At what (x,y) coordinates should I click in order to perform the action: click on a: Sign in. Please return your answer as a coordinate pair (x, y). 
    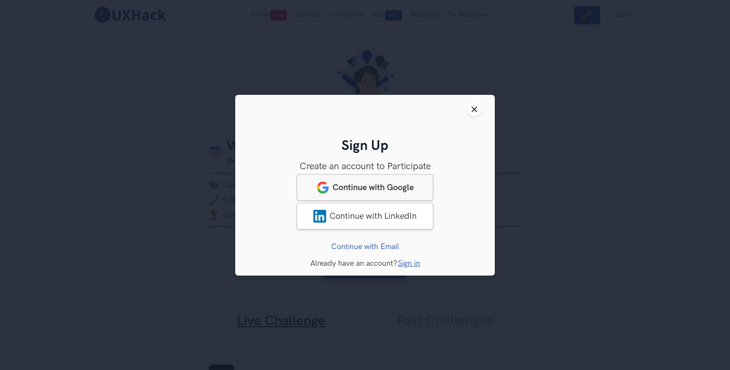
    Looking at the image, I should click on (409, 263).